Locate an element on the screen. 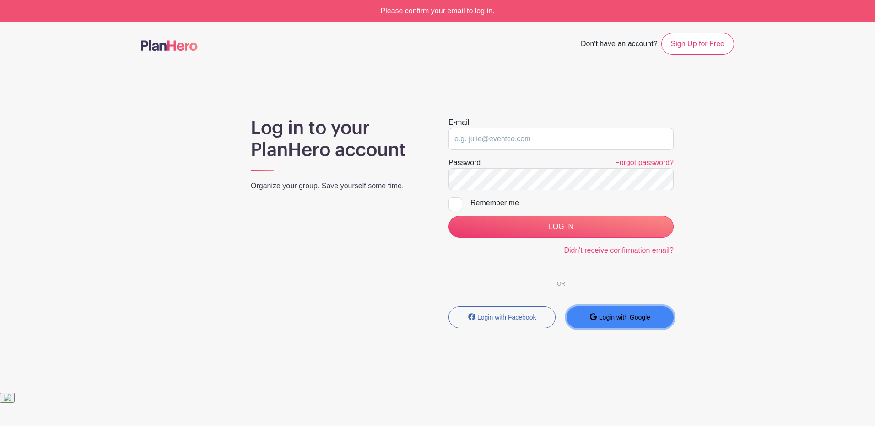  label: Password is located at coordinates (464, 163).